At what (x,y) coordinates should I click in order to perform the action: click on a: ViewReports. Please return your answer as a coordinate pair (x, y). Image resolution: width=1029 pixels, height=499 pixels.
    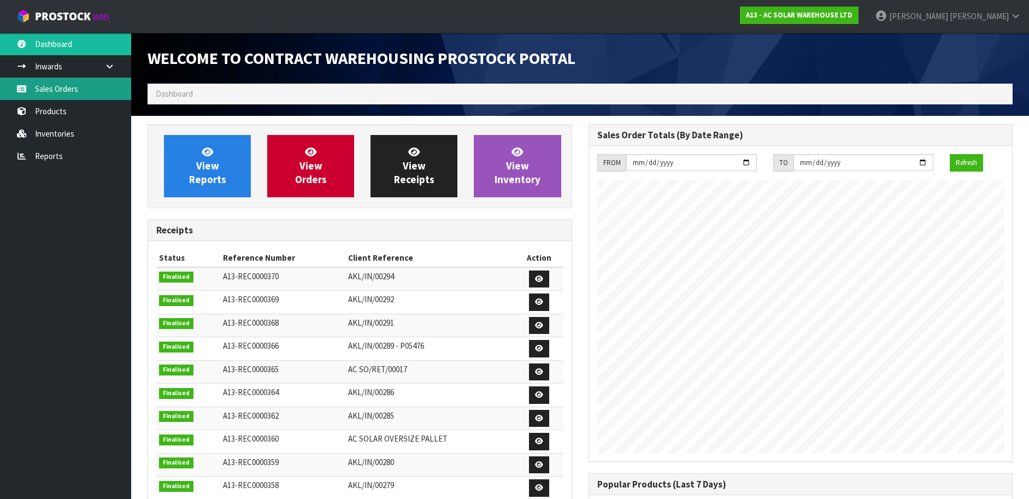
    Looking at the image, I should click on (207, 166).